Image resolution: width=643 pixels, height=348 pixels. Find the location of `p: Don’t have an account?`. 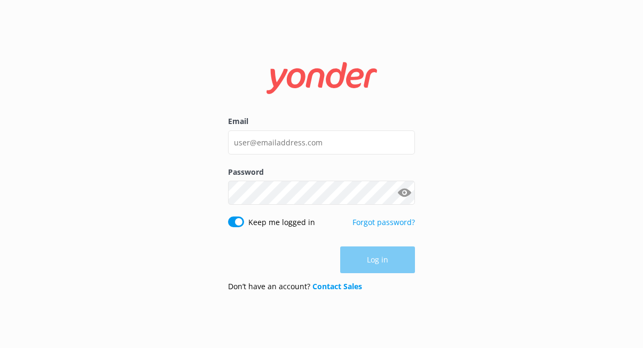

p: Don’t have an account? is located at coordinates (295, 286).